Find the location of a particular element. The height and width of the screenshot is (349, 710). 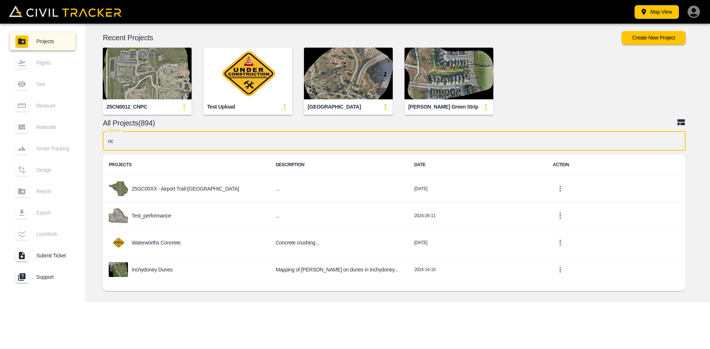

th: PROJECTS is located at coordinates (186, 165).